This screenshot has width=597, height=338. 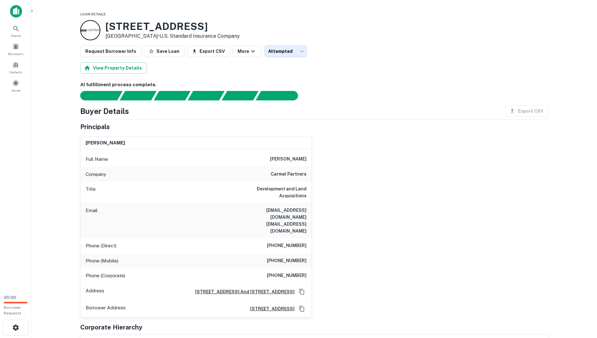 What do you see at coordinates (138, 96) in the screenshot?
I see `div: Your request is received and processing...` at bounding box center [138, 96].